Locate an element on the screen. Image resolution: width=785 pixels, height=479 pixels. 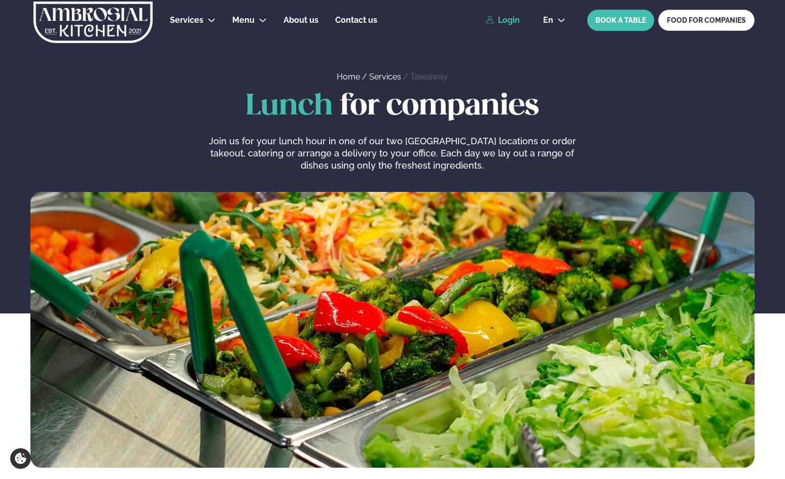
a: Cookie settings is located at coordinates (20, 459).